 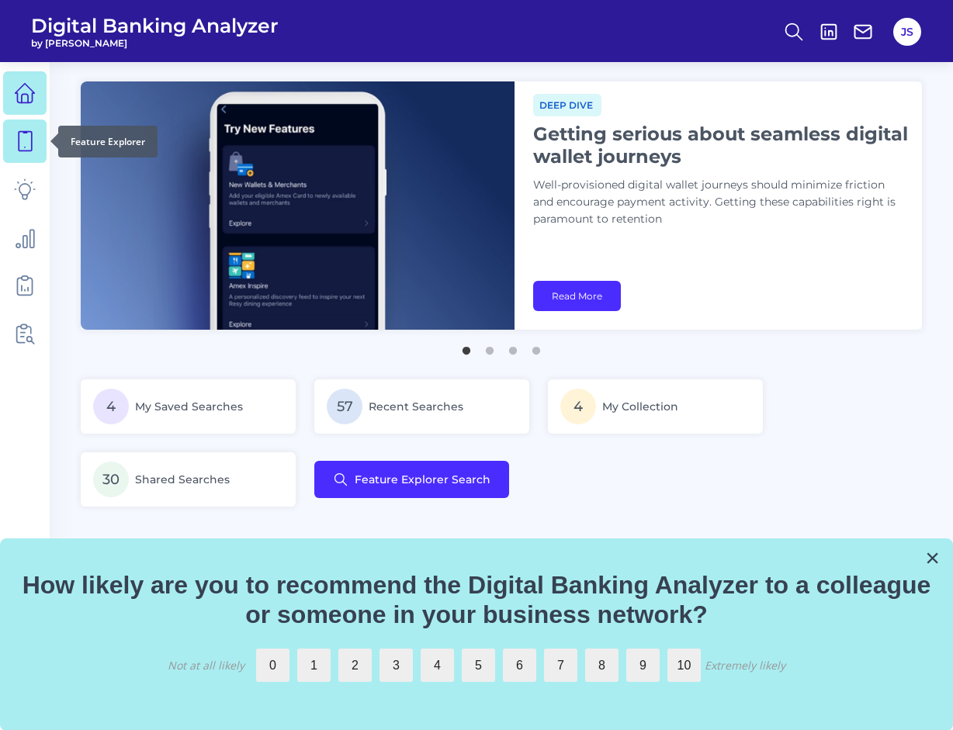 I want to click on label: 8, so click(x=602, y=665).